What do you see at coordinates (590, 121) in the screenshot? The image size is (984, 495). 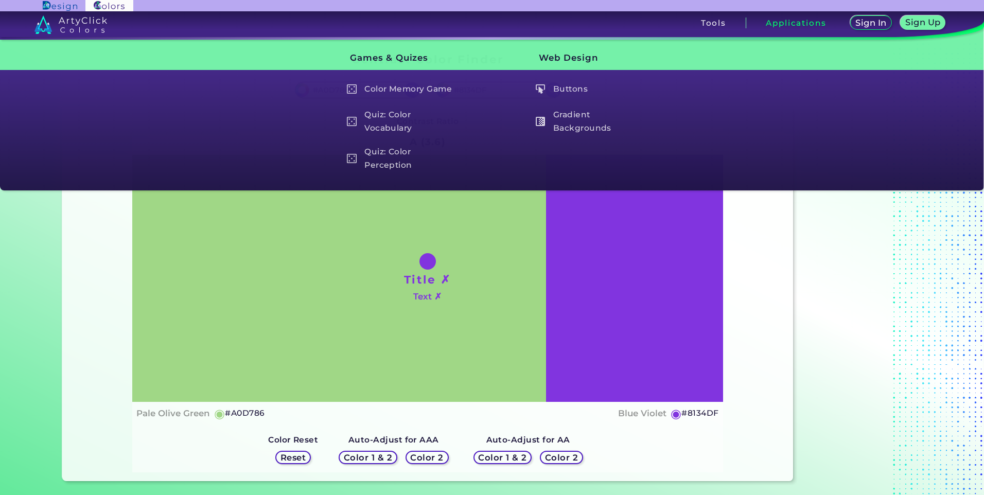 I see `h5: Gradient Backgrounds` at bounding box center [590, 121].